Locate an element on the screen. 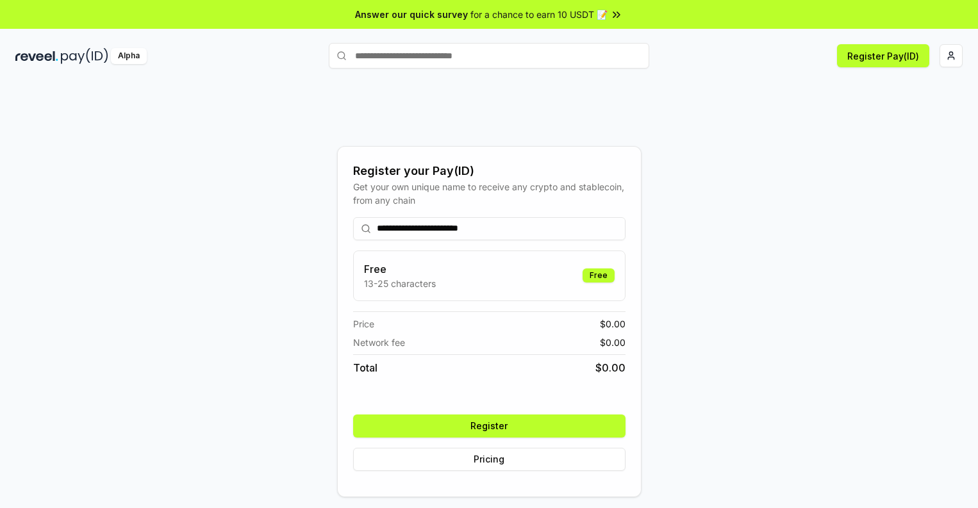 The width and height of the screenshot is (978, 508). div: Free is located at coordinates (598, 276).